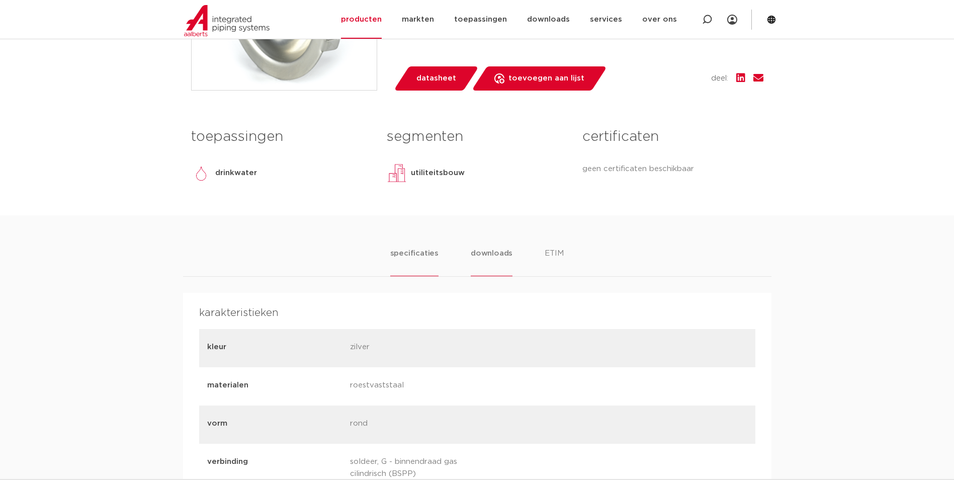 Image resolution: width=954 pixels, height=480 pixels. Describe the element at coordinates (275, 423) in the screenshot. I see `p: vorm` at that location.